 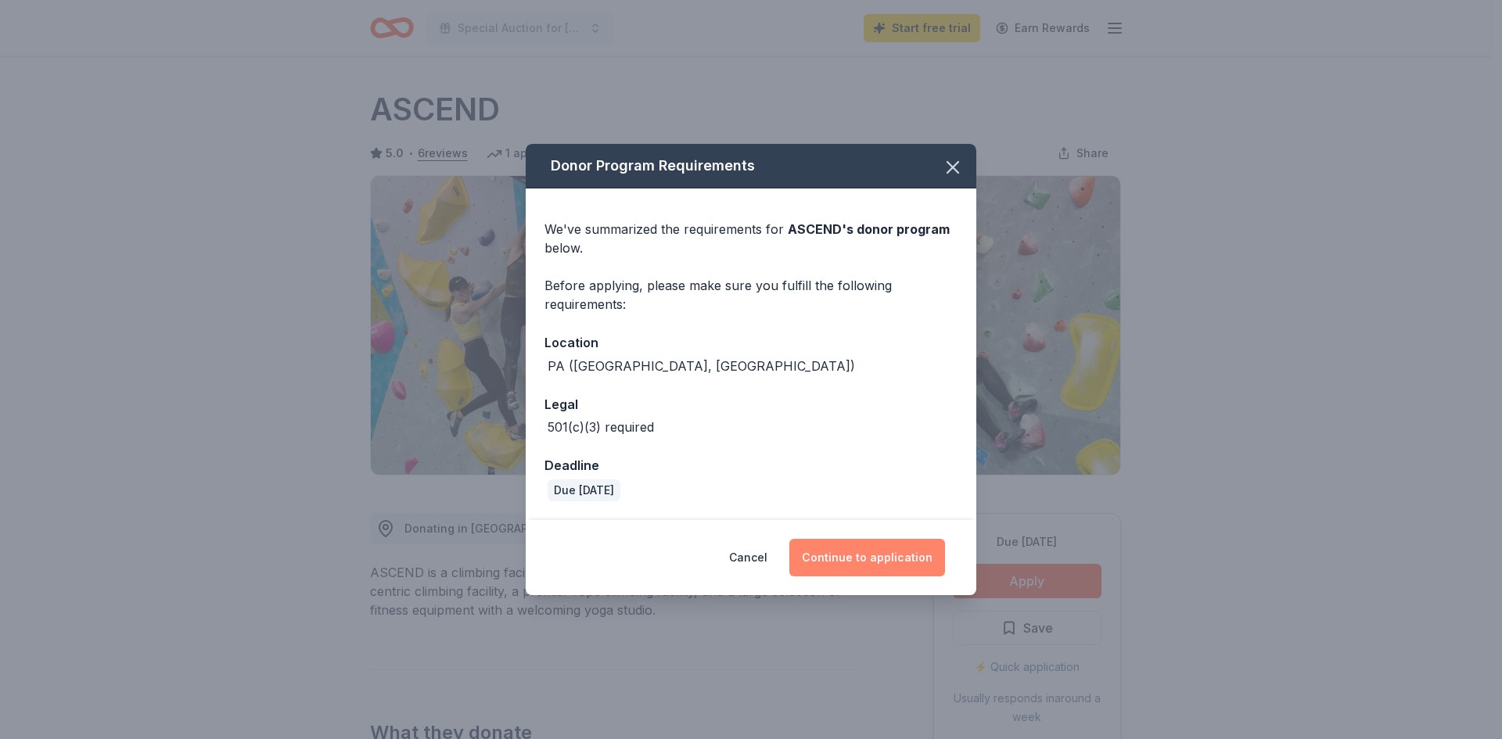 What do you see at coordinates (751, 465) in the screenshot?
I see `div: Deadline` at bounding box center [751, 465].